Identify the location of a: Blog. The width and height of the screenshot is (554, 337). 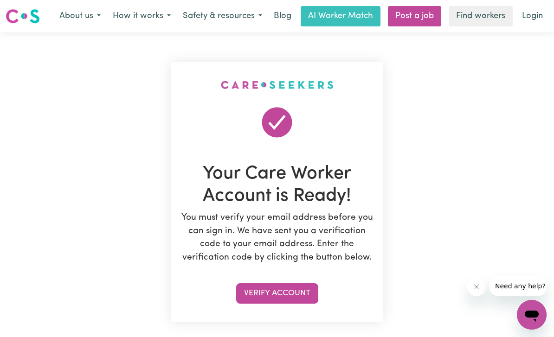
(283, 16).